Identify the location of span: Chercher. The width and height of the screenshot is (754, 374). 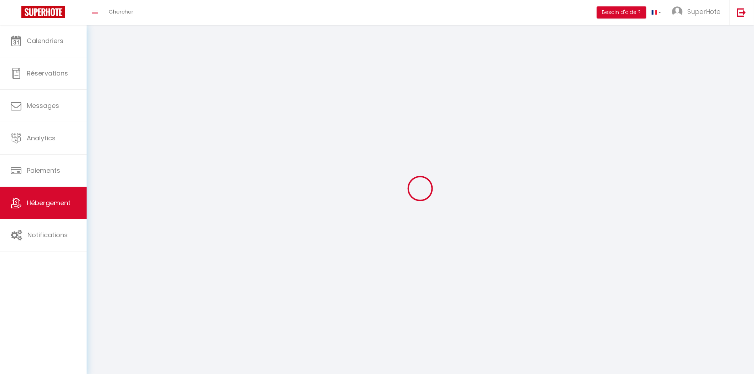
(121, 11).